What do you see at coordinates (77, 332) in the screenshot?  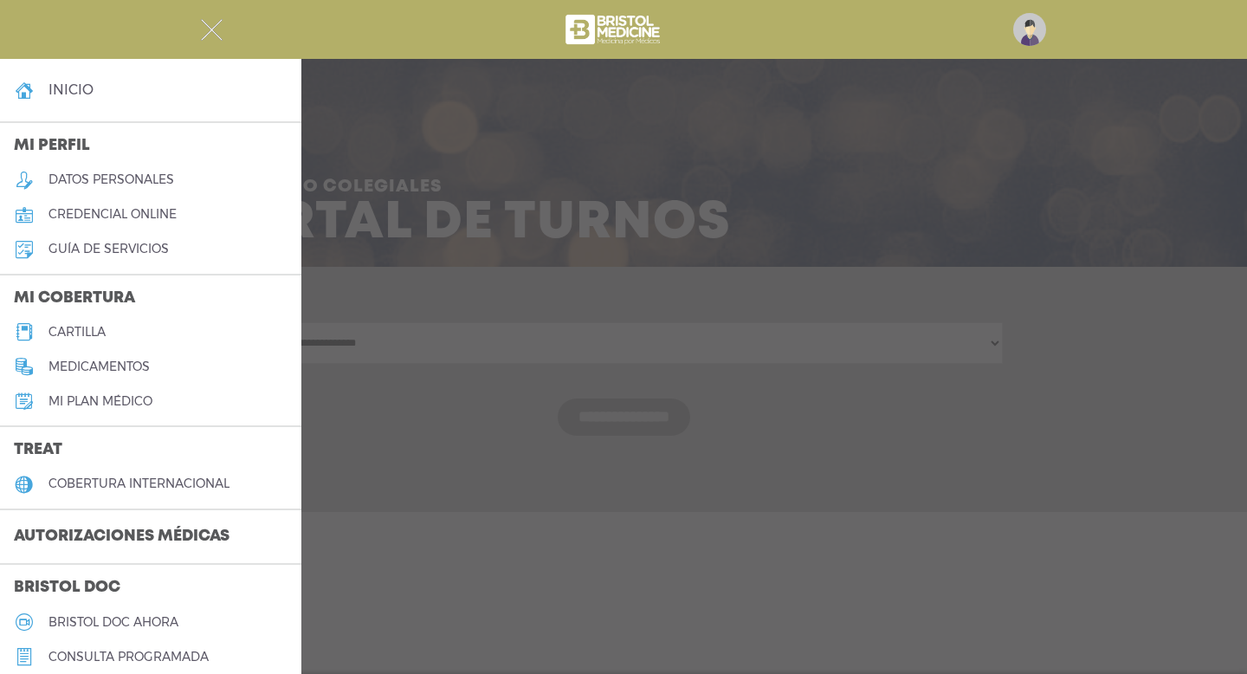 I see `h5: cartilla` at bounding box center [77, 332].